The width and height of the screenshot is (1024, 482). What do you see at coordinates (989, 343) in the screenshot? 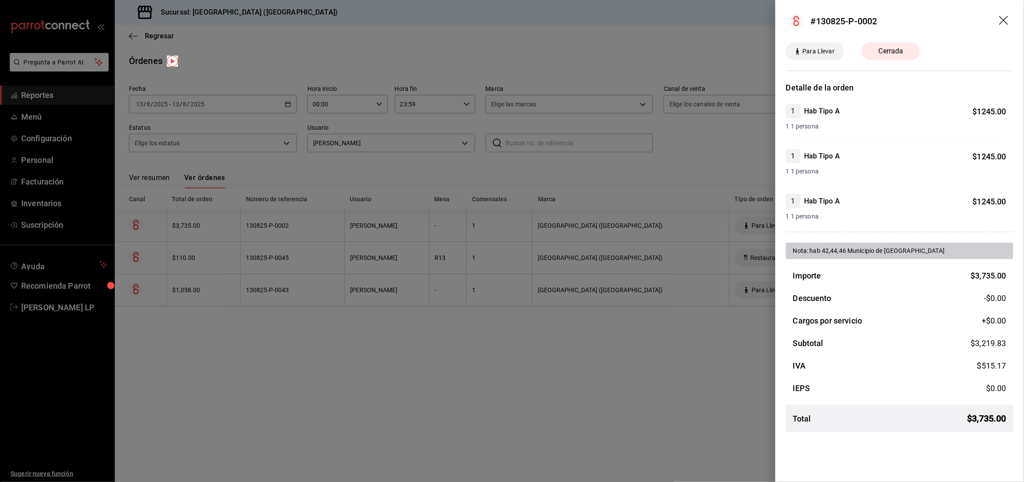
I see `span: $ 3,219.83` at bounding box center [989, 343].